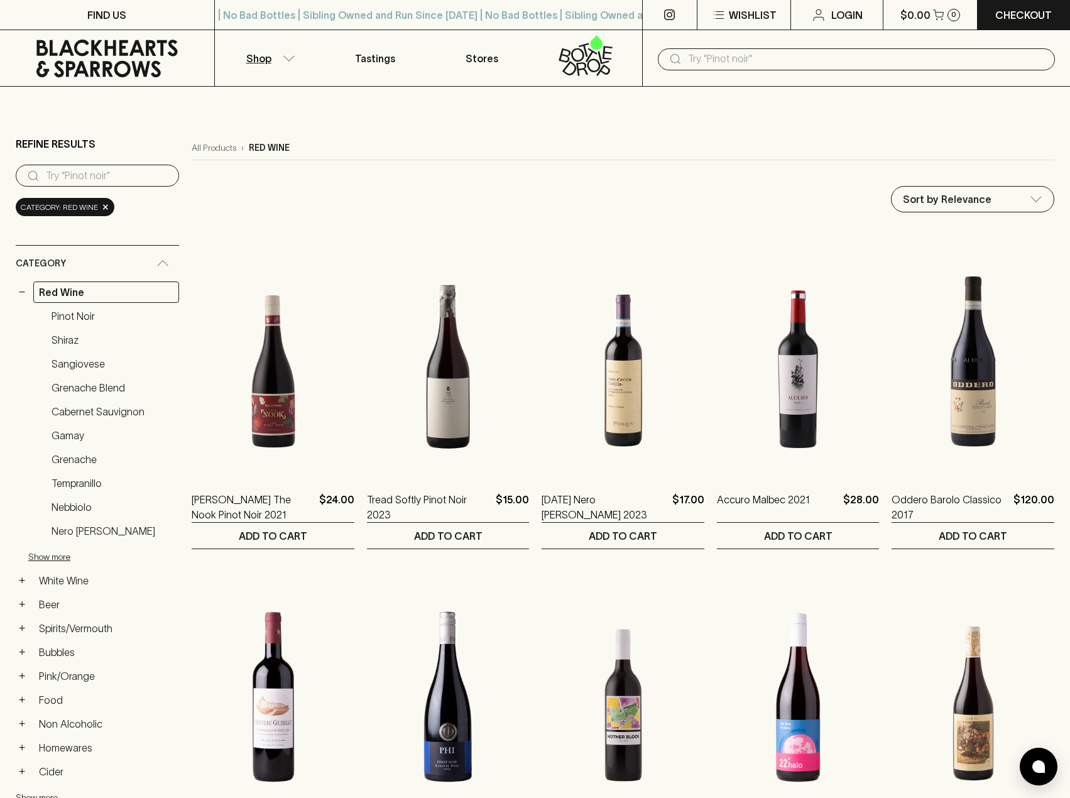  What do you see at coordinates (1033, 507) in the screenshot?
I see `p: $120.00` at bounding box center [1033, 507].